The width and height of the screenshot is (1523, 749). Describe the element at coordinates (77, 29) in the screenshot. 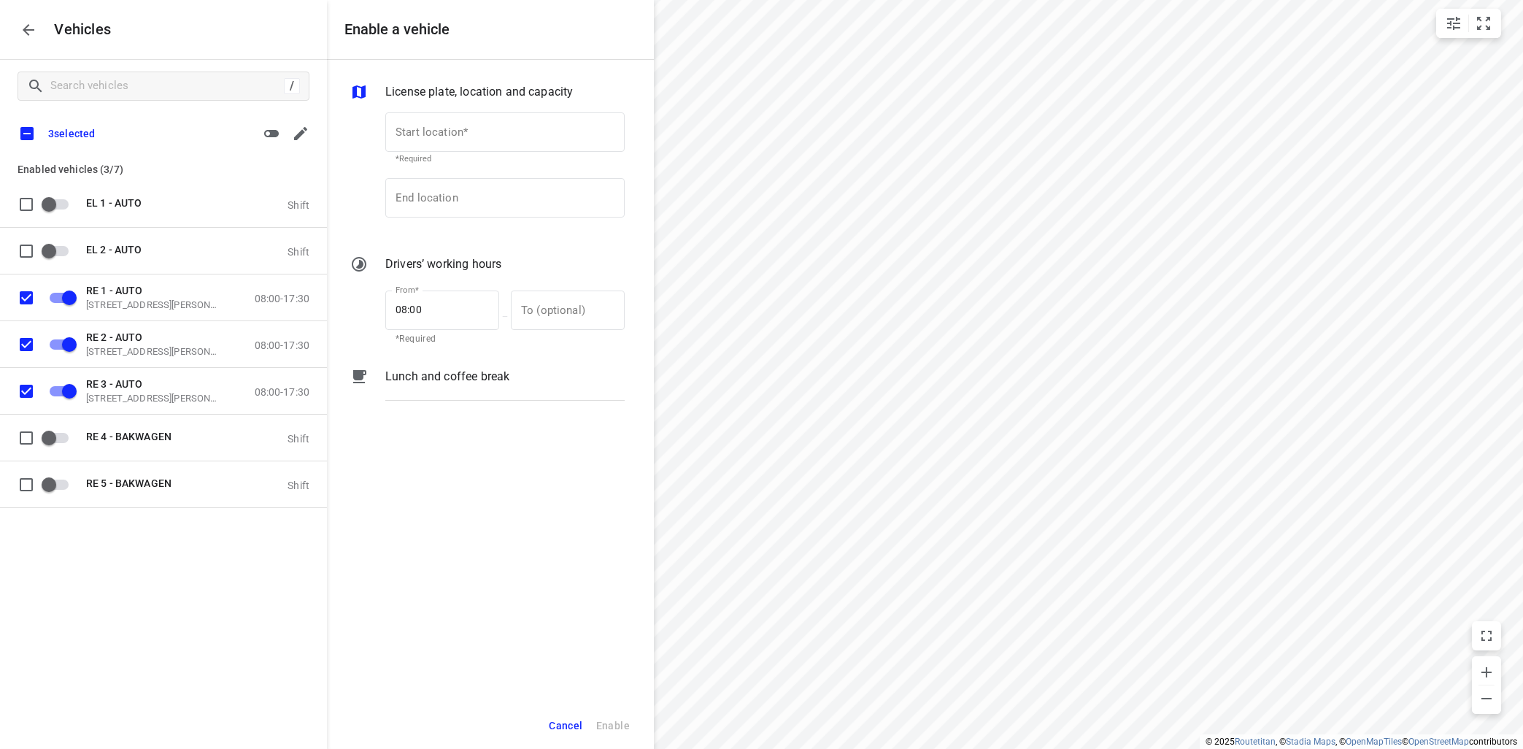

I see `p: Vehicles` at that location.